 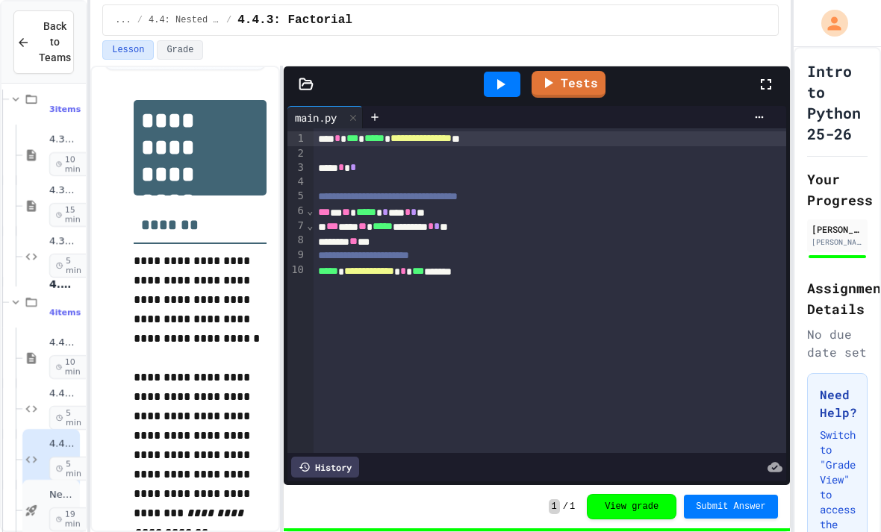 I want to click on span: Submit Answer, so click(x=731, y=507).